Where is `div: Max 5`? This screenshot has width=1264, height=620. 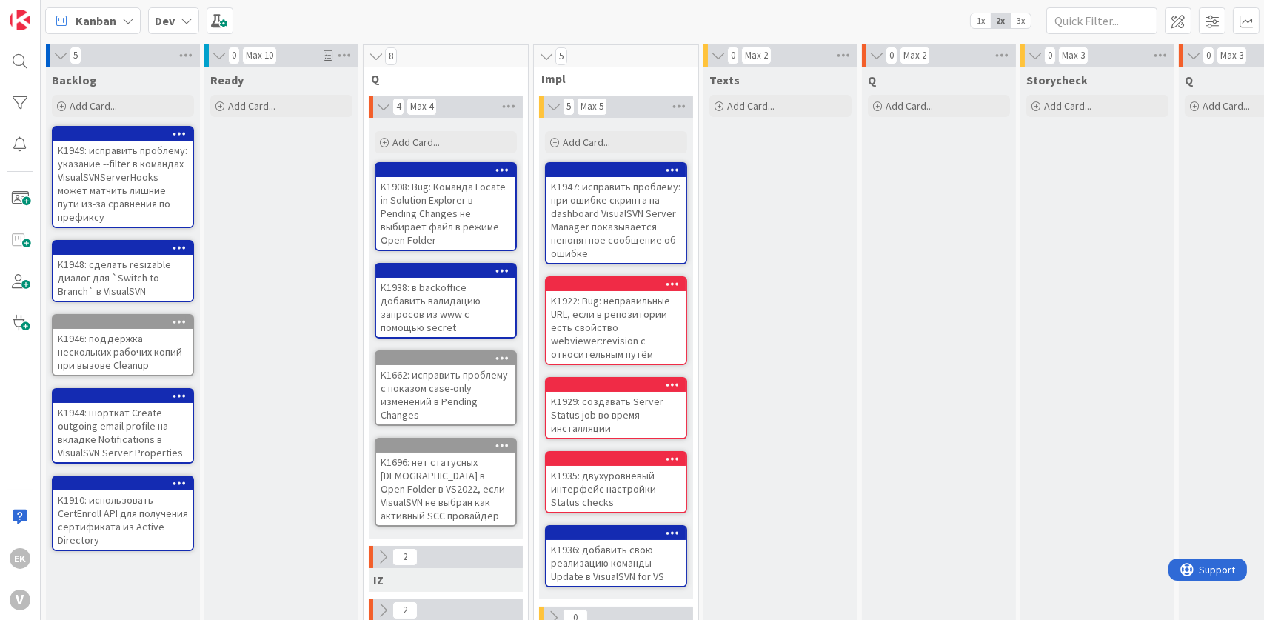 div: Max 5 is located at coordinates (592, 107).